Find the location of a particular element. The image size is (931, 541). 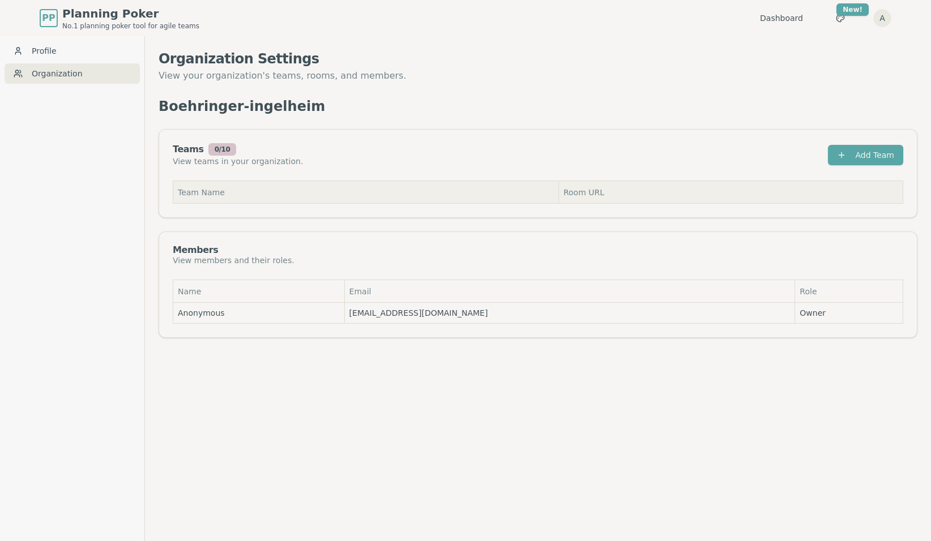

div: Teams is located at coordinates (238, 149).